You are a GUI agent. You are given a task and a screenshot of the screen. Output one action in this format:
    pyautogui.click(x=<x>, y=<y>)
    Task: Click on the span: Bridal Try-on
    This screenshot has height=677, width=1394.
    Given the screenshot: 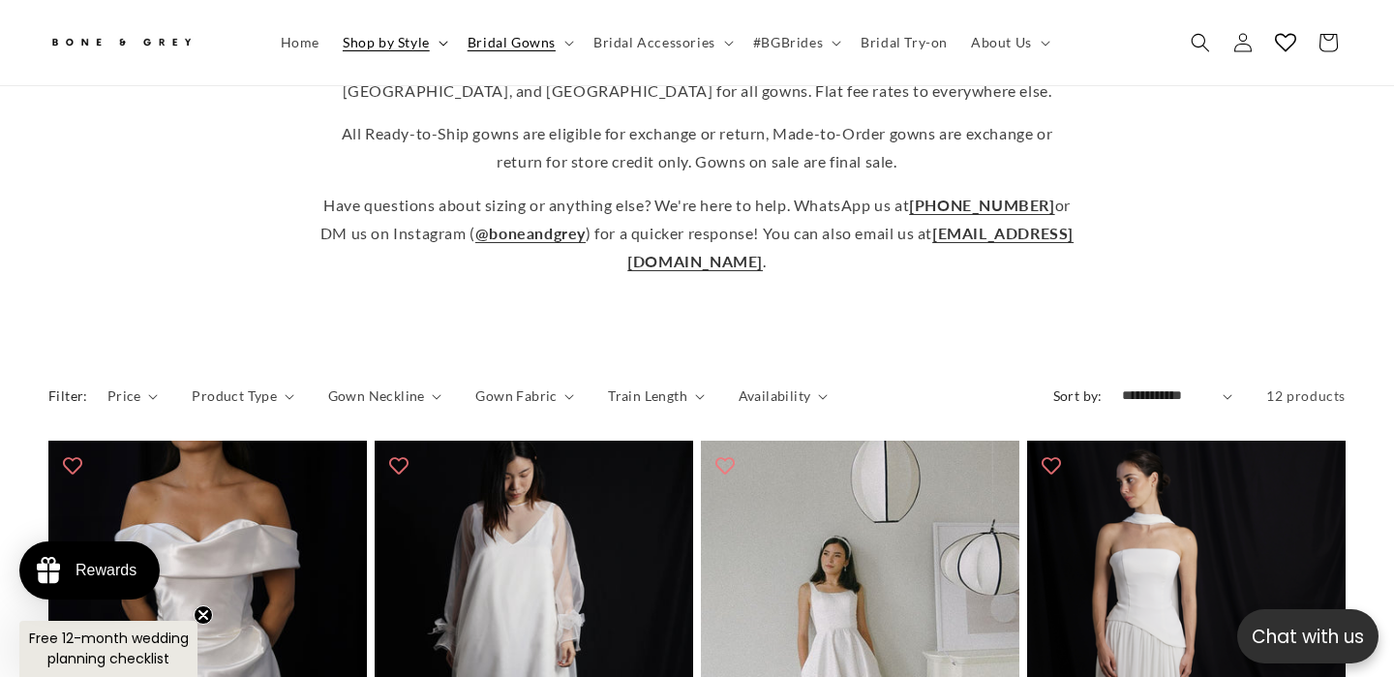 What is the action you would take?
    pyautogui.click(x=904, y=43)
    